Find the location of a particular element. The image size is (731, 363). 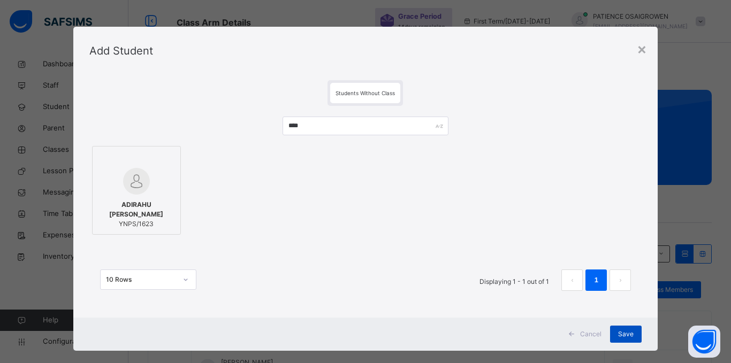

button: Open asap is located at coordinates (704, 342).